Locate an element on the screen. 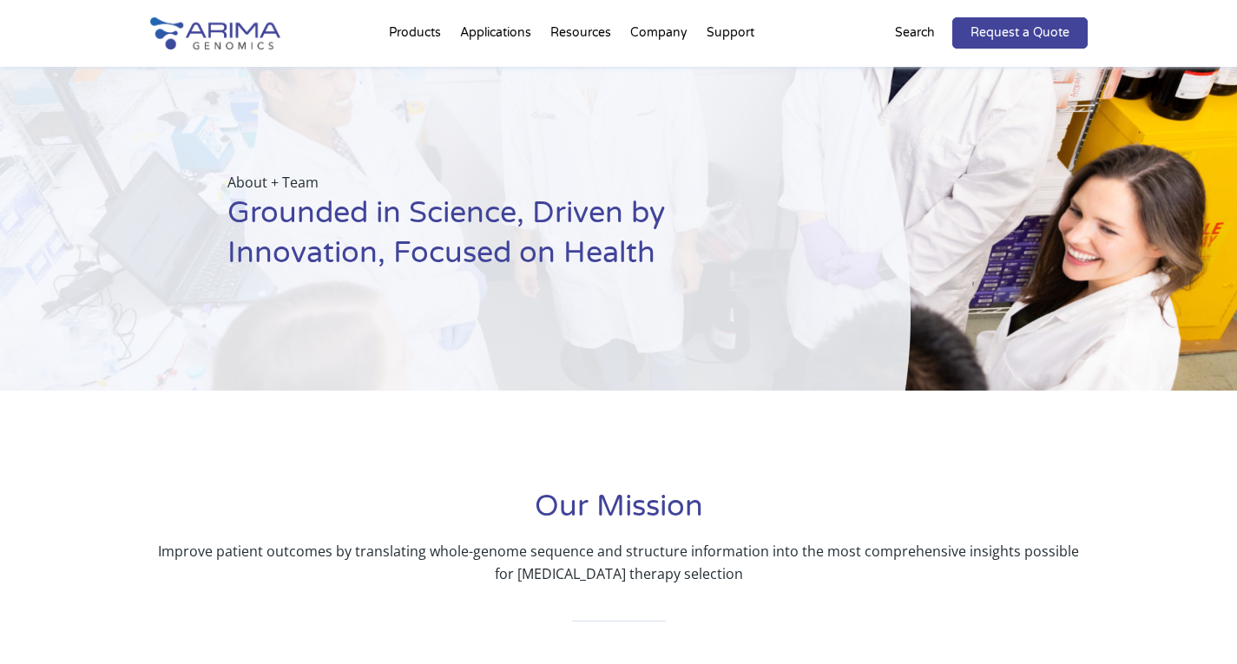 The height and width of the screenshot is (664, 1237). p: About + Team is located at coordinates (525, 182).